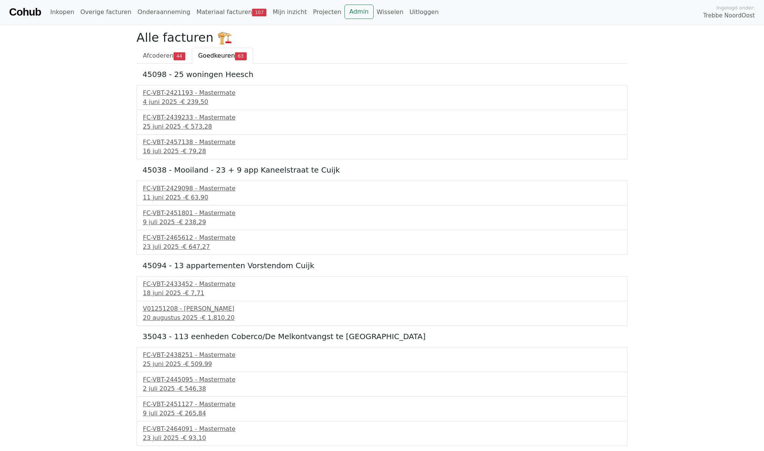 The width and height of the screenshot is (764, 451). Describe the element at coordinates (382, 318) in the screenshot. I see `div: 20 augustus 2025 -` at that location.